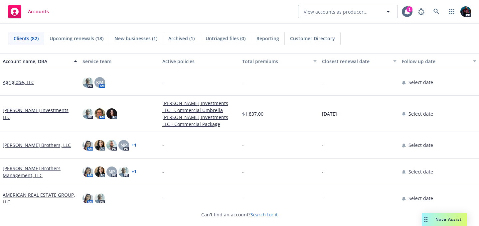 This screenshot has height=226, width=479. Describe the element at coordinates (264, 214) in the screenshot. I see `a: Search for it` at that location.